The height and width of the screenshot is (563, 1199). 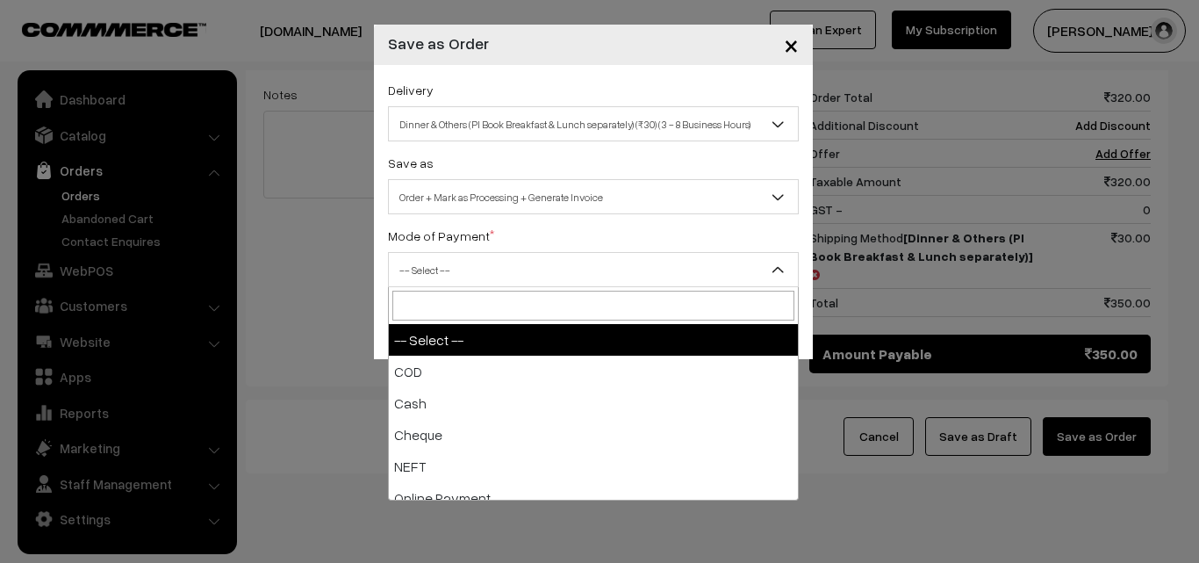 I want to click on label: Save as, so click(x=411, y=162).